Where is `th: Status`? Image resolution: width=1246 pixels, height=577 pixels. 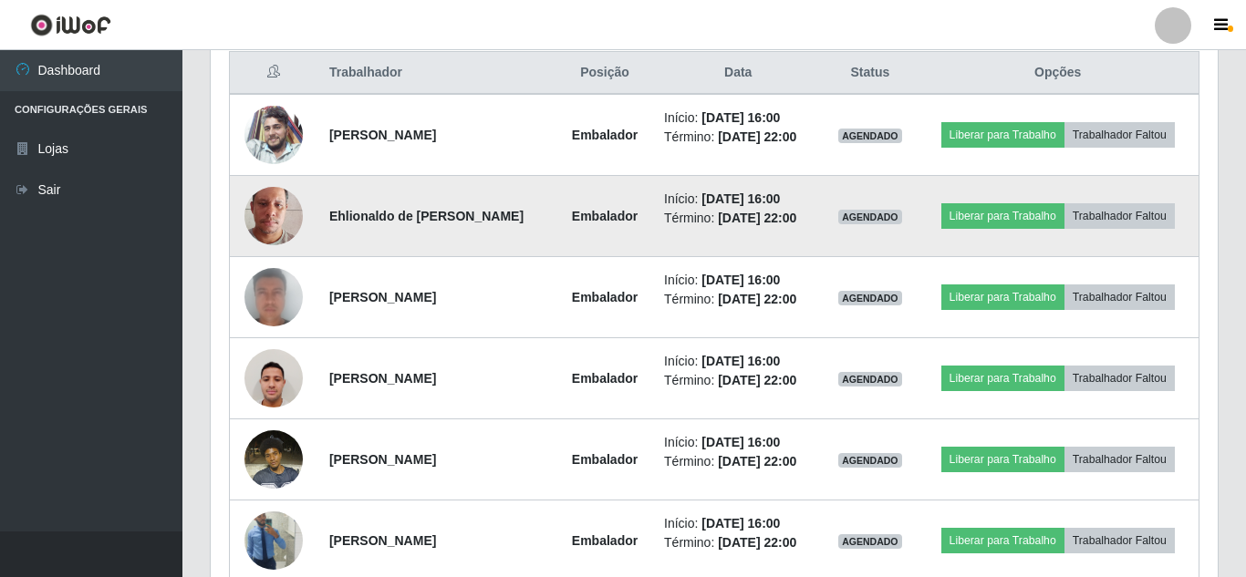
th: Status is located at coordinates (869, 73).